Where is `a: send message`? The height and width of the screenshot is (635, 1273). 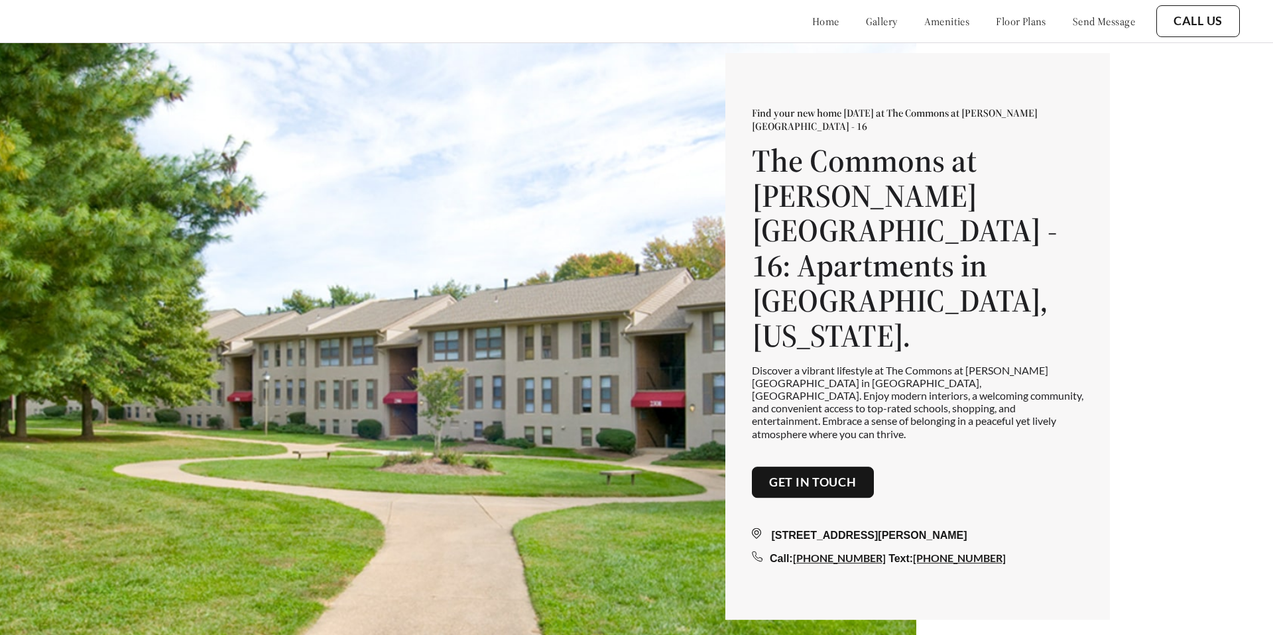 a: send message is located at coordinates (1104, 21).